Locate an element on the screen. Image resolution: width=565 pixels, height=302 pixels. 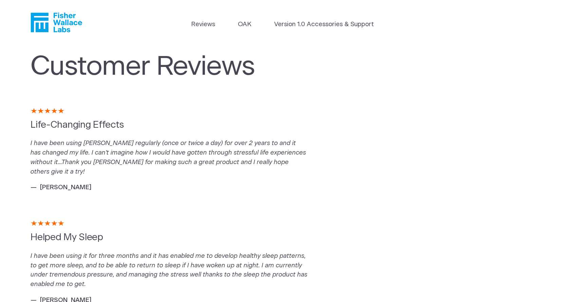
em: I have been using it for three months and it has enabled me to develop healthy sleep patterns, to... is located at coordinates (169, 270).